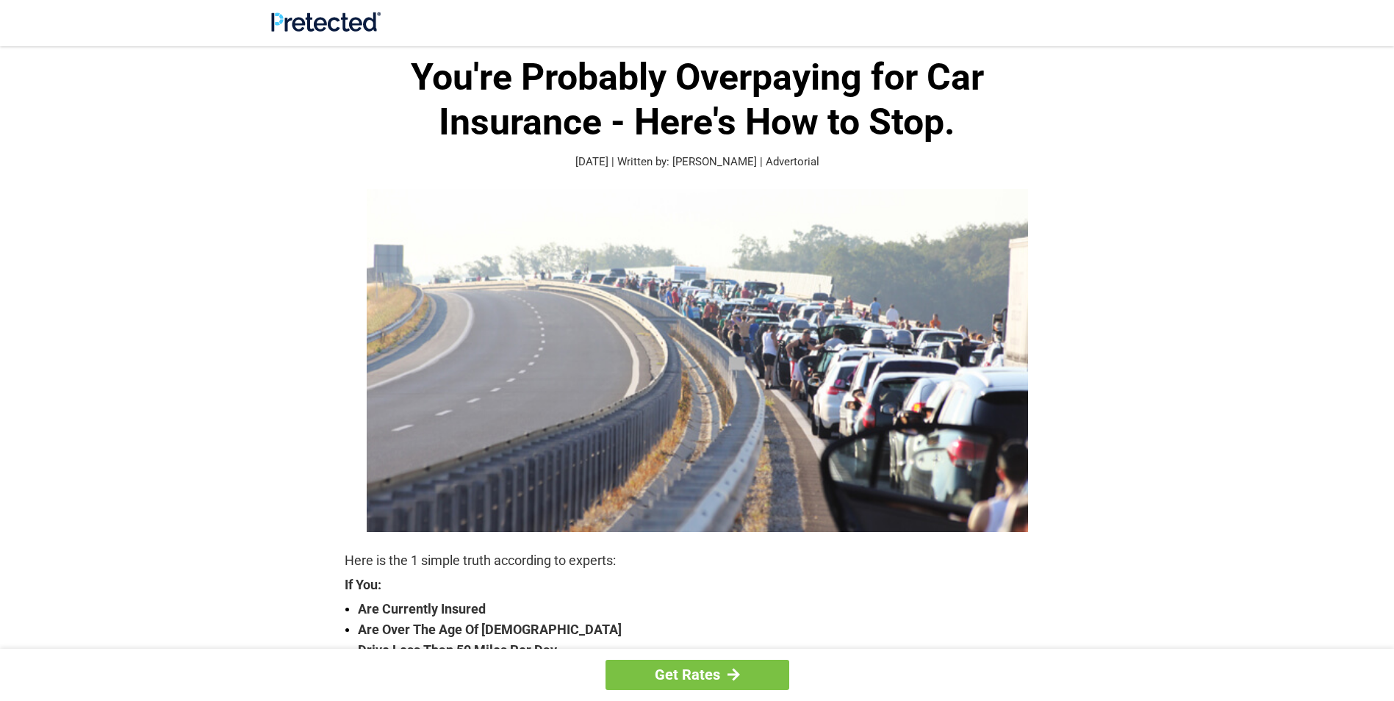 The width and height of the screenshot is (1394, 701). I want to click on img: Site Logo, so click(326, 21).